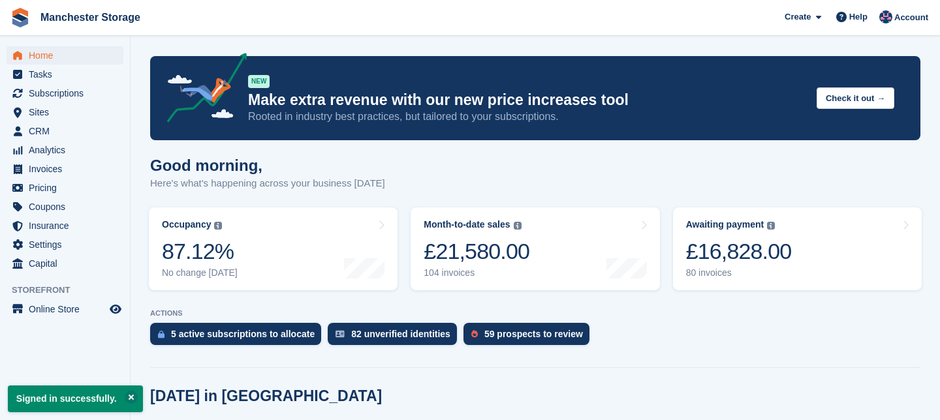 Image resolution: width=940 pixels, height=420 pixels. Describe the element at coordinates (68, 207) in the screenshot. I see `span: Coupons` at that location.